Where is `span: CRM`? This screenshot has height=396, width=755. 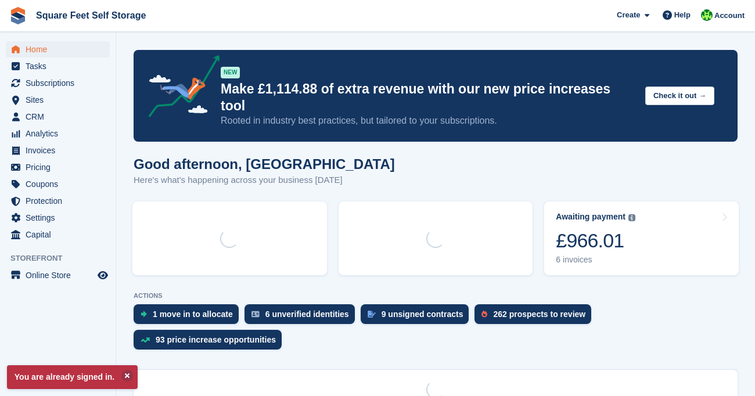
span: CRM is located at coordinates (60, 117).